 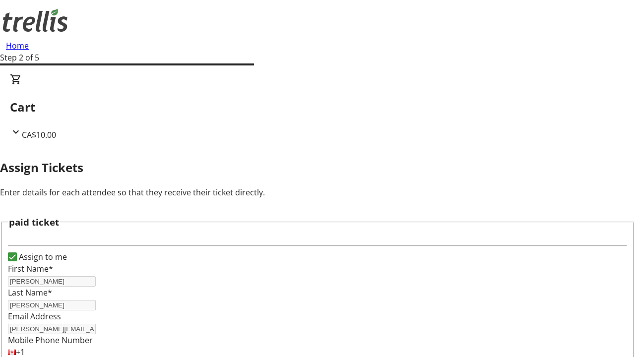 I want to click on h2: Cart, so click(x=317, y=107).